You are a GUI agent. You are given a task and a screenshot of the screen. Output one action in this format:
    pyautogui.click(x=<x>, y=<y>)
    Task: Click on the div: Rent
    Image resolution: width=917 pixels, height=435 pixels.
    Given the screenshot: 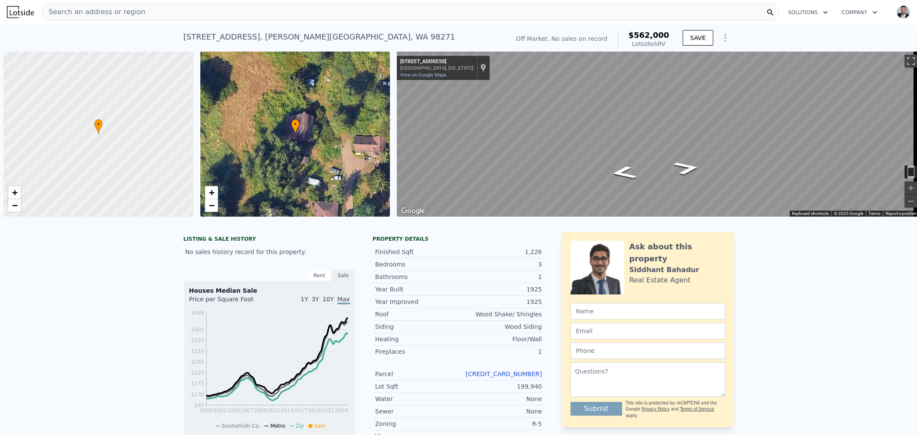 What is the action you would take?
    pyautogui.click(x=319, y=275)
    